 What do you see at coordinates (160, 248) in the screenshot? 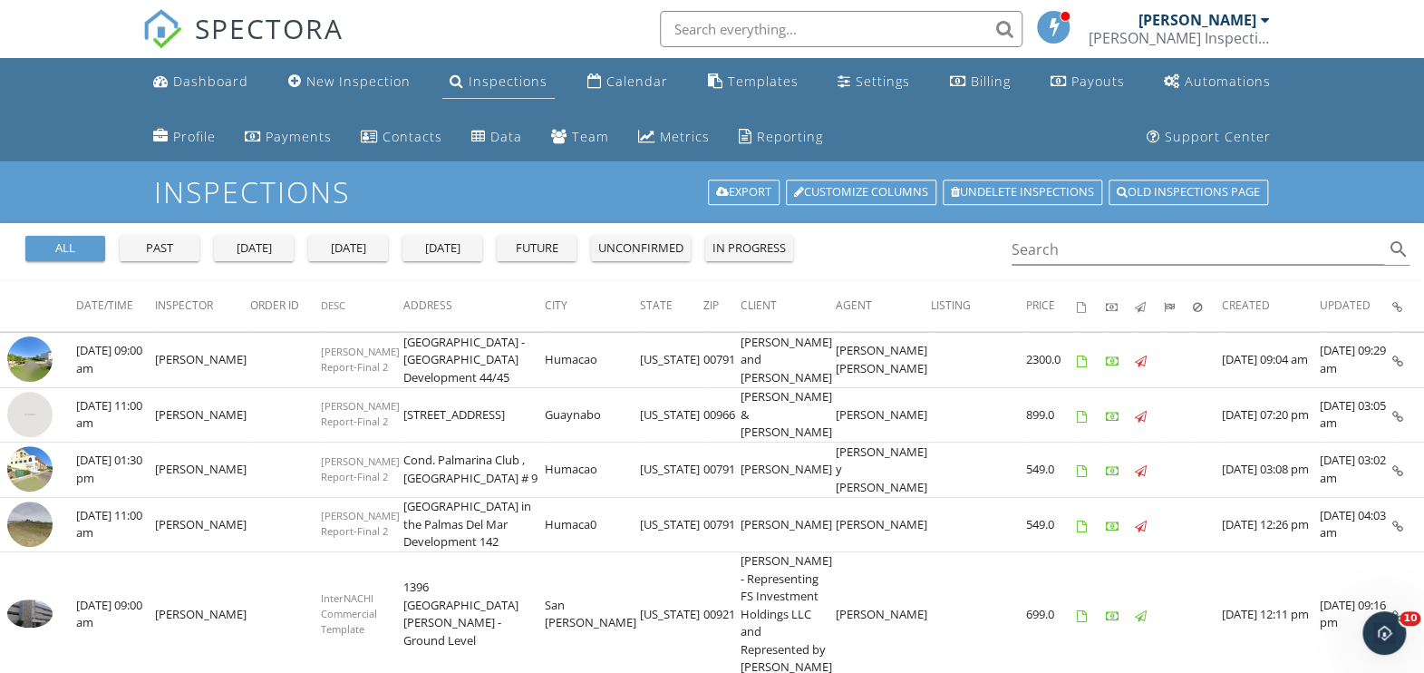
I see `button: past` at bounding box center [160, 248].